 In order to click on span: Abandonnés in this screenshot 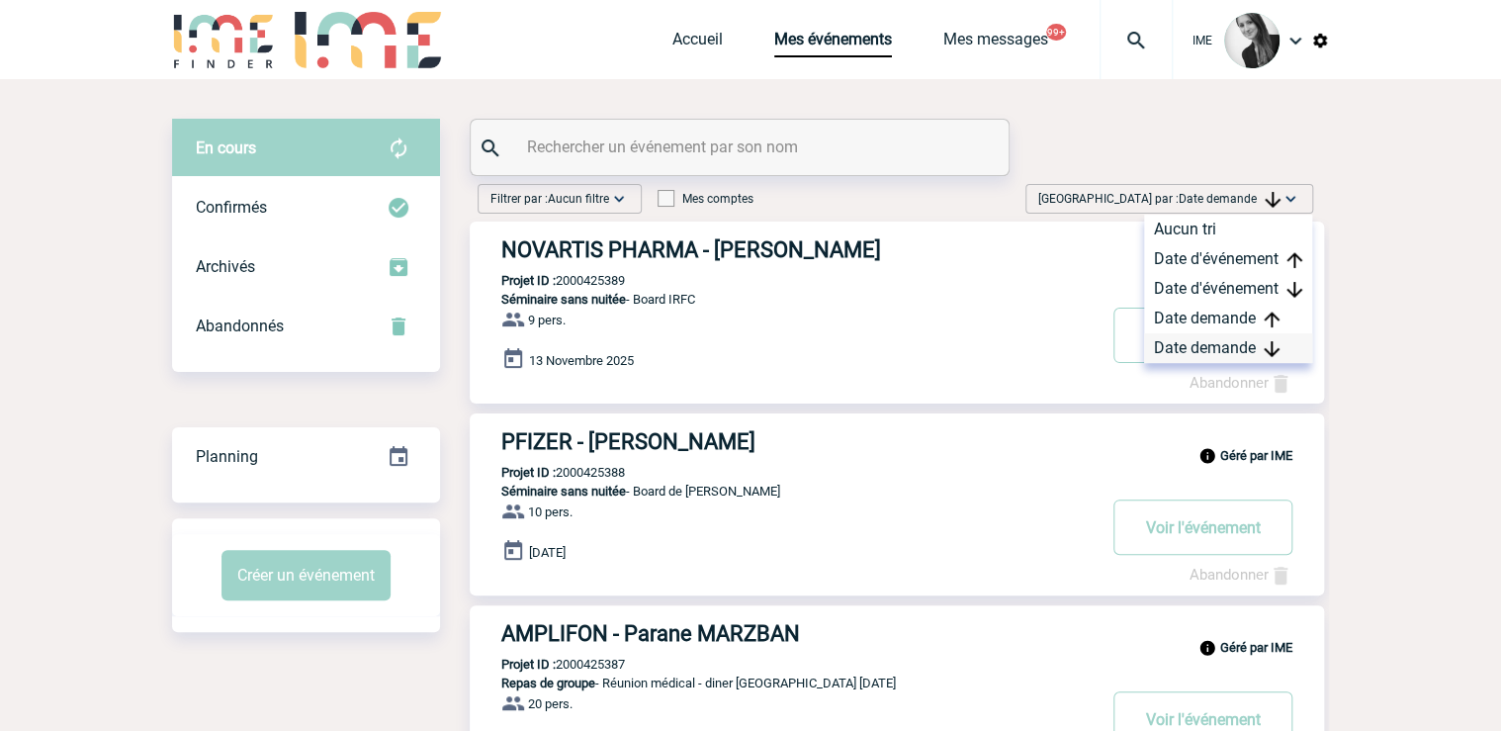, I will do `click(239, 325)`.